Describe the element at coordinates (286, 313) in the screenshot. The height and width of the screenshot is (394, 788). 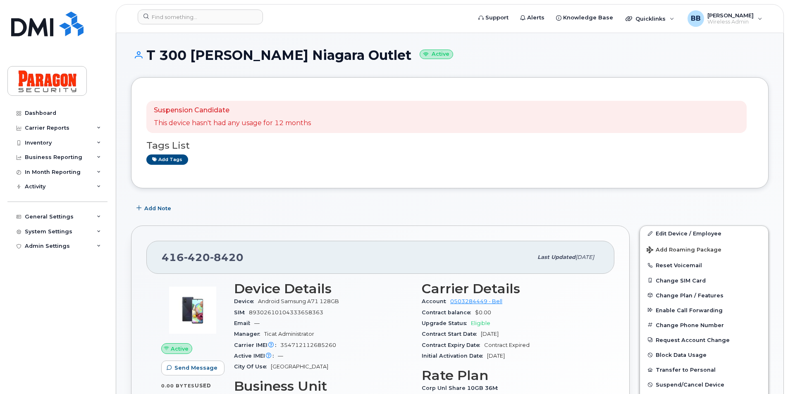
I see `span: 89302610104333658363` at that location.